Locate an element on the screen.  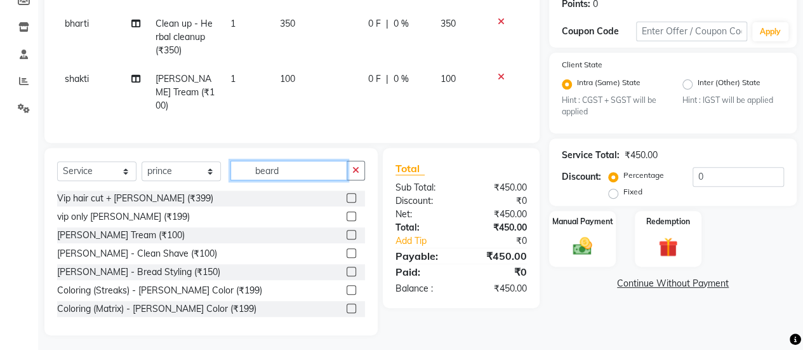
label: Redemption is located at coordinates (668, 222).